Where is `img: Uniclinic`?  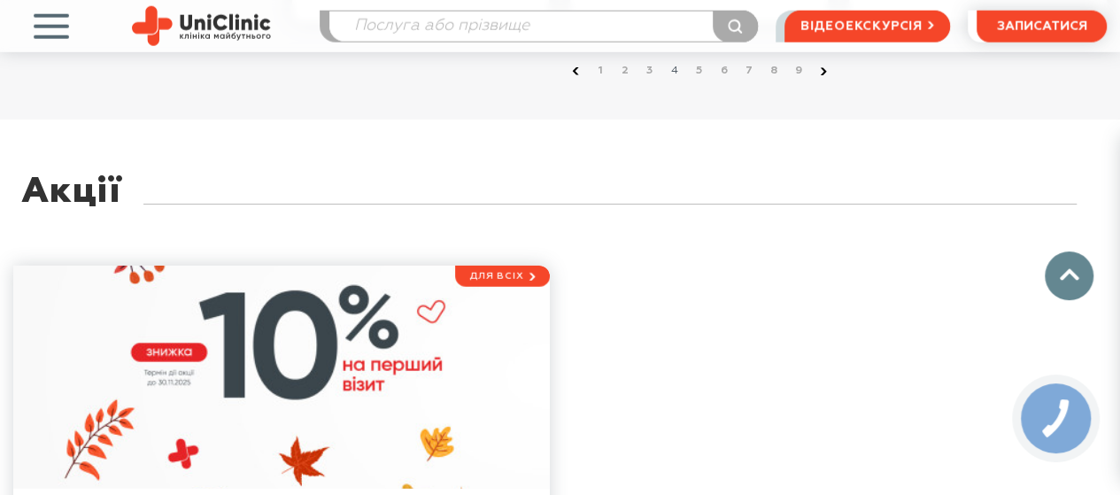
img: Uniclinic is located at coordinates (201, 26).